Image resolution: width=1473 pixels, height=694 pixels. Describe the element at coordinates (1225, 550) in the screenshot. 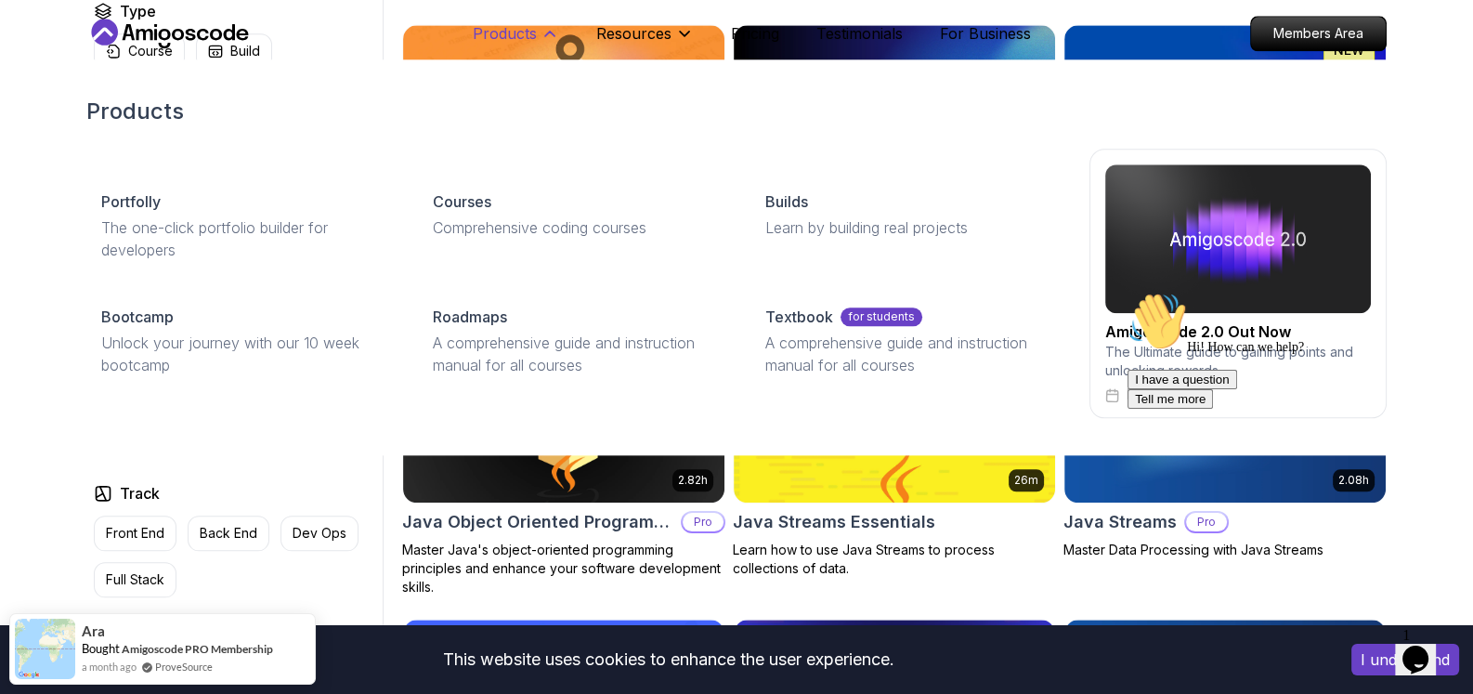

I see `p: Master Data Processing with Java Streams` at that location.